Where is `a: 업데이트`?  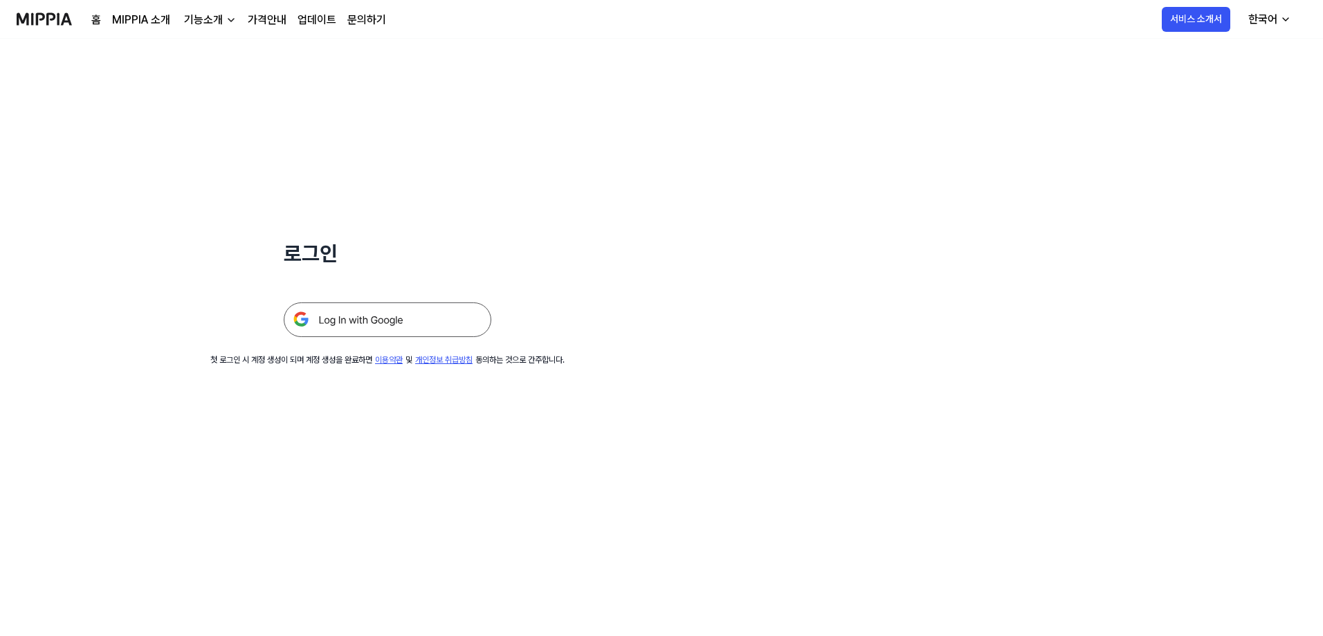 a: 업데이트 is located at coordinates (317, 20).